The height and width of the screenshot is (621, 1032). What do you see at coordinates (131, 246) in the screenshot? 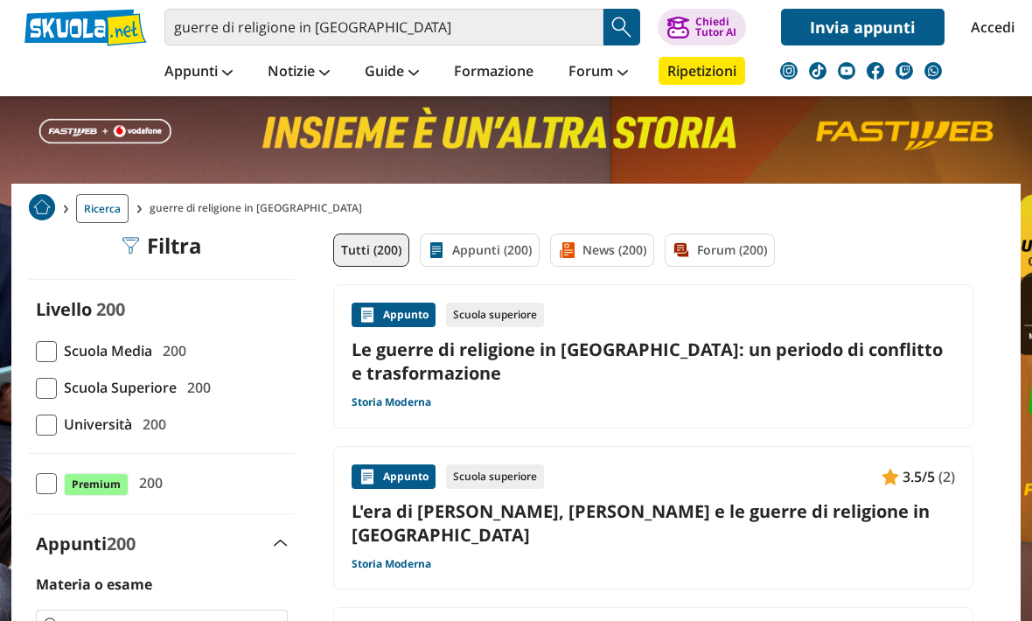
I see `img: Filtra filtri mobile` at bounding box center [131, 246].